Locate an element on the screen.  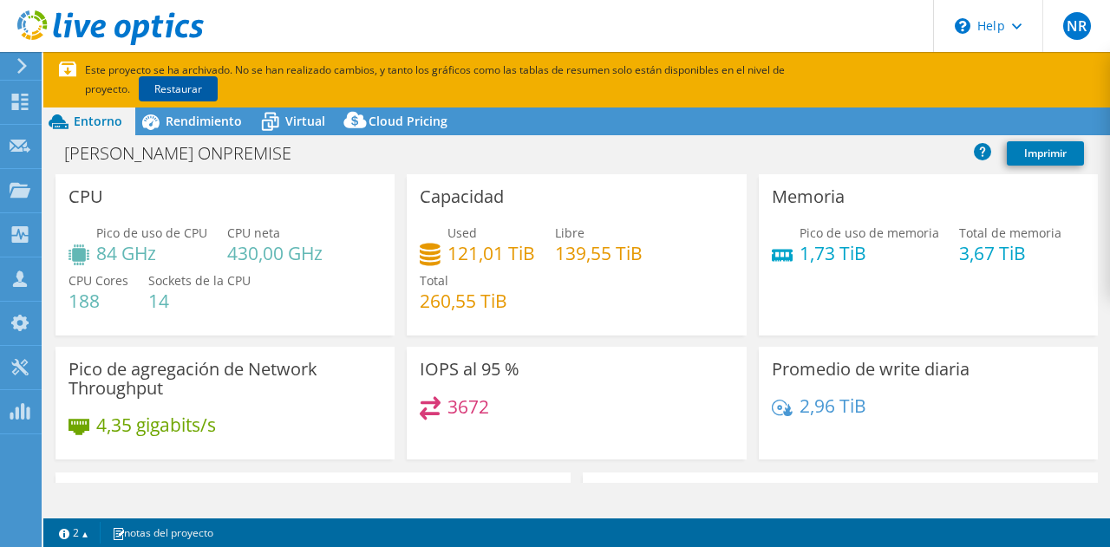
span: Total de memoria is located at coordinates (1010, 232).